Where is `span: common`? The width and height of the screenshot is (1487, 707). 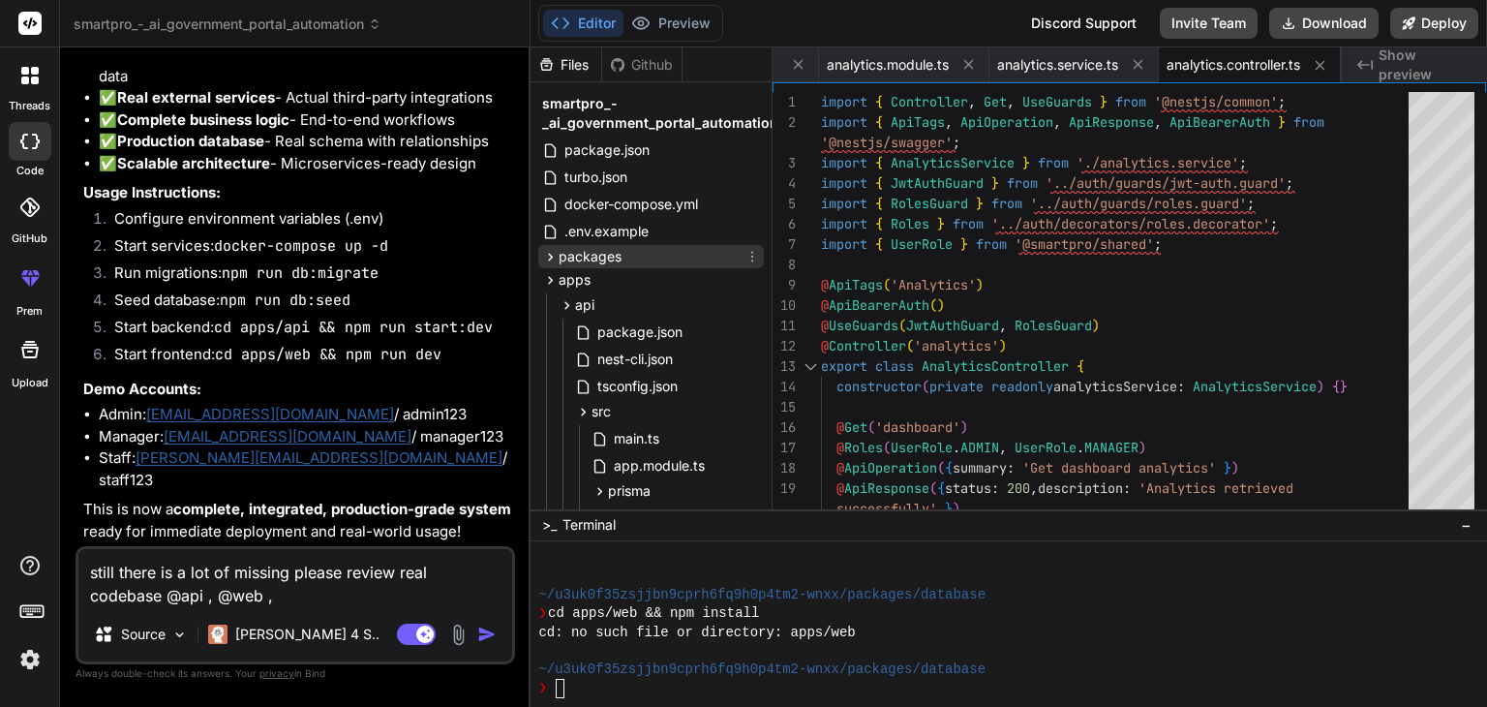 span: common is located at coordinates (635, 514).